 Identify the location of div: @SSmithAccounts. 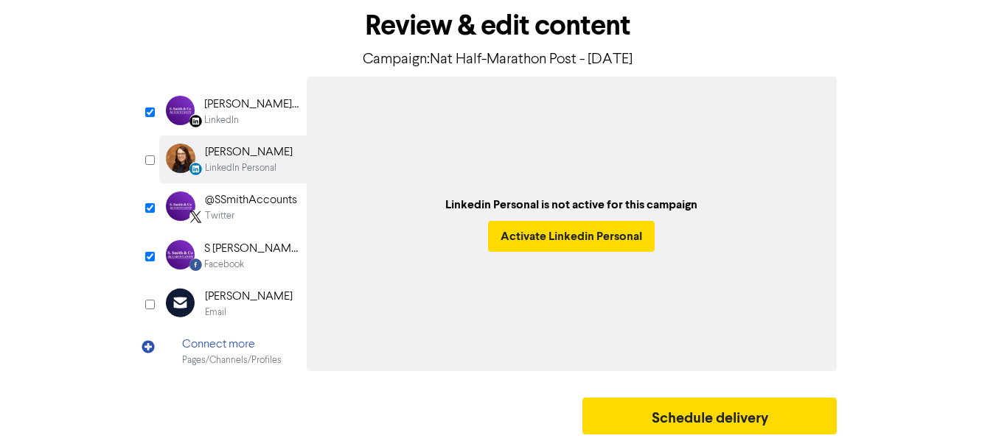
(251, 200).